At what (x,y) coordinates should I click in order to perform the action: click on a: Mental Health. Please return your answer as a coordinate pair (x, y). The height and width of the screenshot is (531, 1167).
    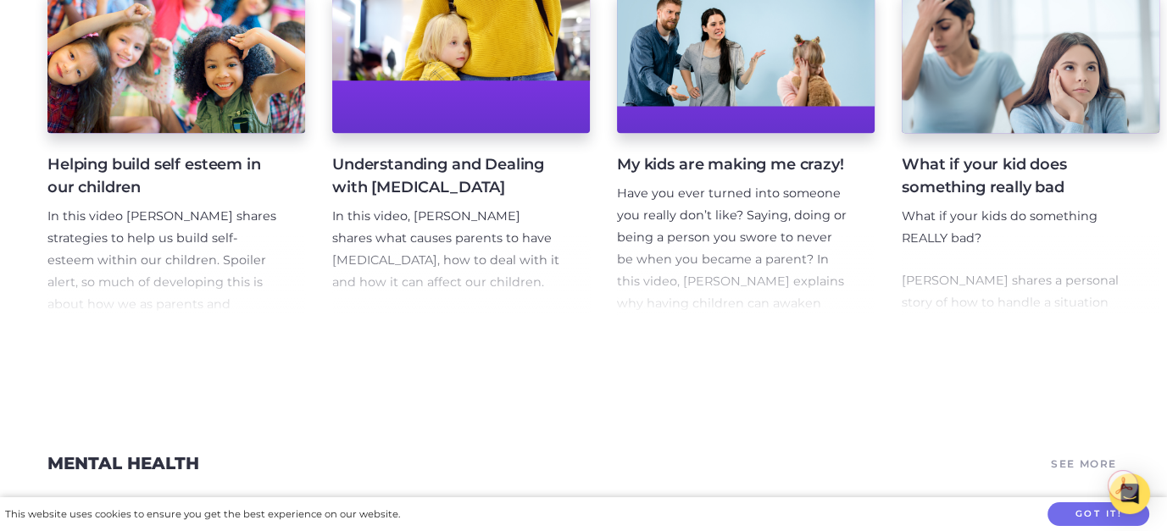
    Looking at the image, I should click on (123, 464).